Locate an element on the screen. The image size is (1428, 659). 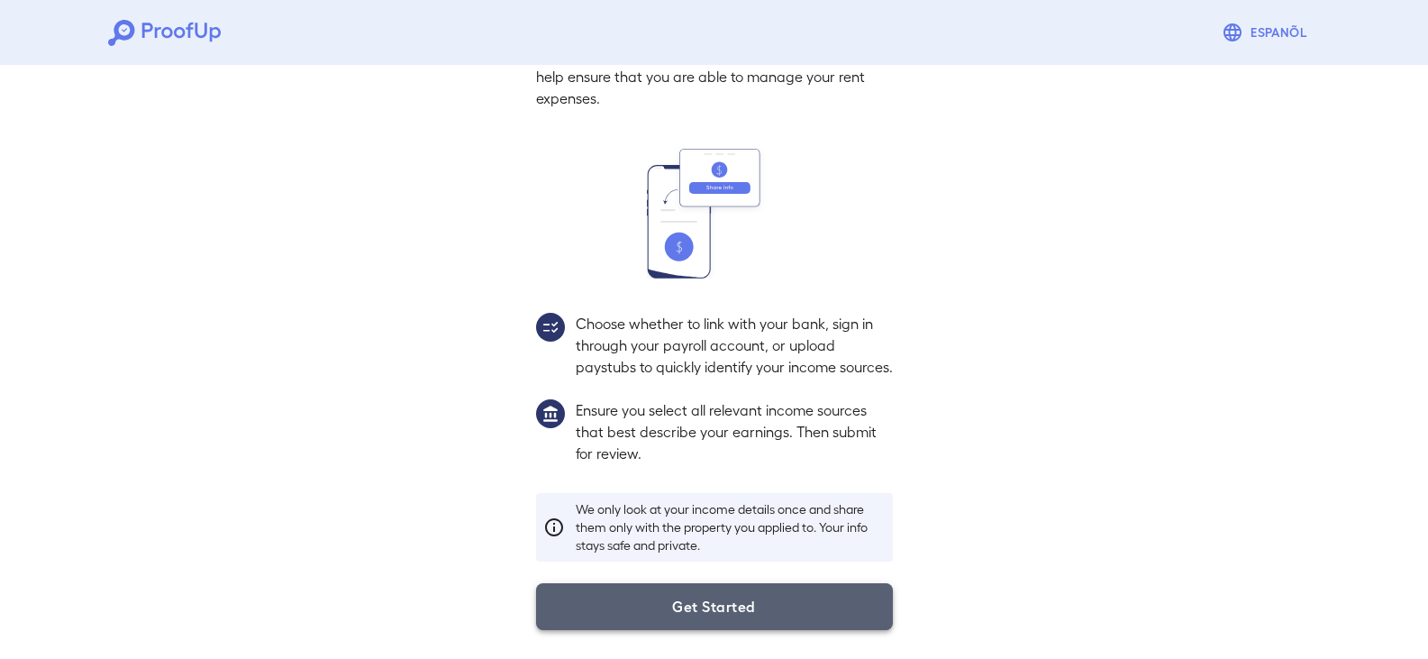
p: We only look at your income details once and share them only with the property you applied to. Yo... is located at coordinates (731, 527).